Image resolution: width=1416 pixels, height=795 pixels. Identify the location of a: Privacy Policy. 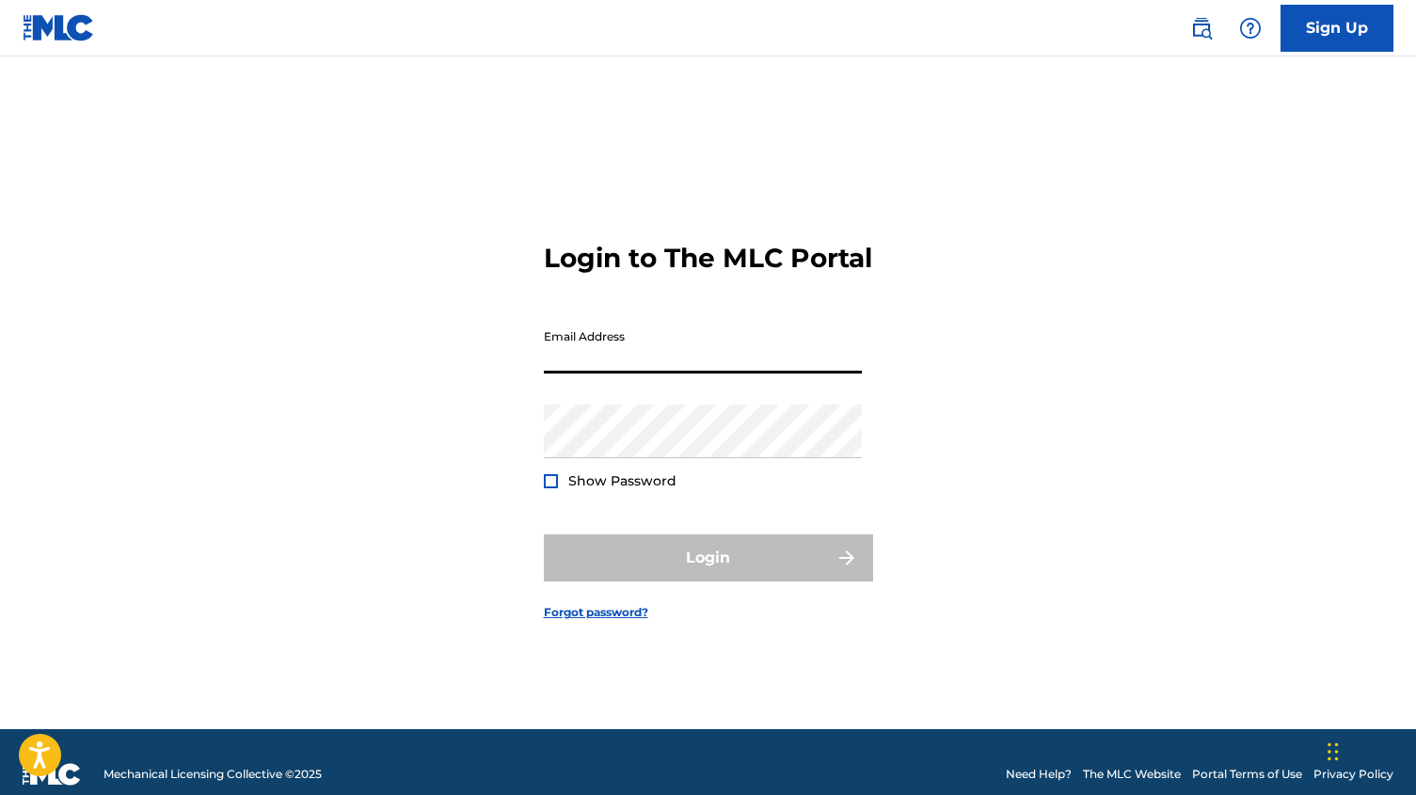
(1353, 774).